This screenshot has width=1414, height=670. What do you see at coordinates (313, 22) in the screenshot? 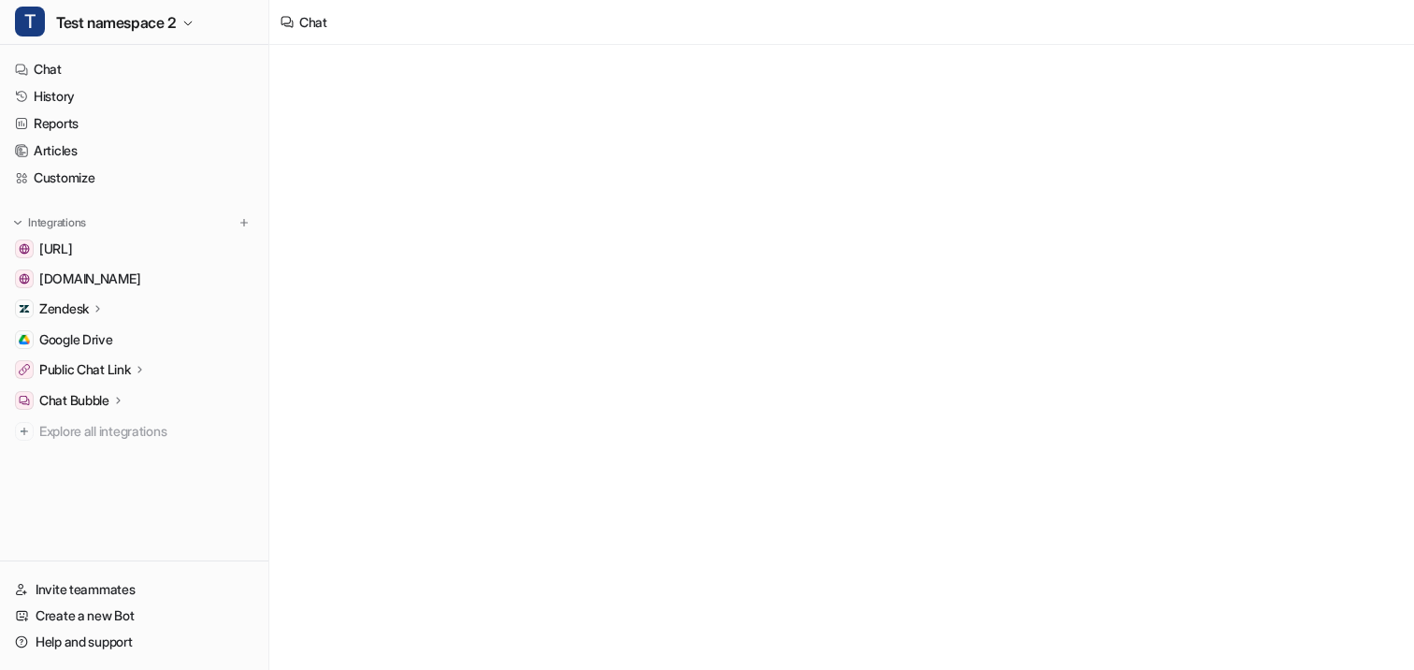
I see `div: Chat` at bounding box center [313, 22].